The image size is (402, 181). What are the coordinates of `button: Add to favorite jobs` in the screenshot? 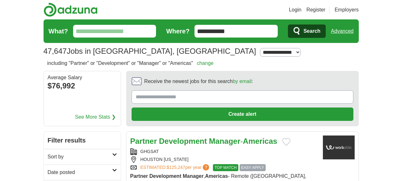 It's located at (286, 142).